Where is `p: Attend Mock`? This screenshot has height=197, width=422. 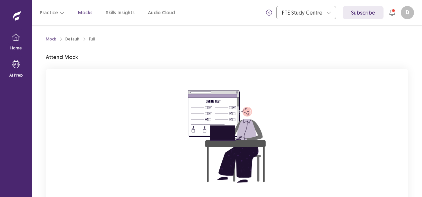 p: Attend Mock is located at coordinates (62, 57).